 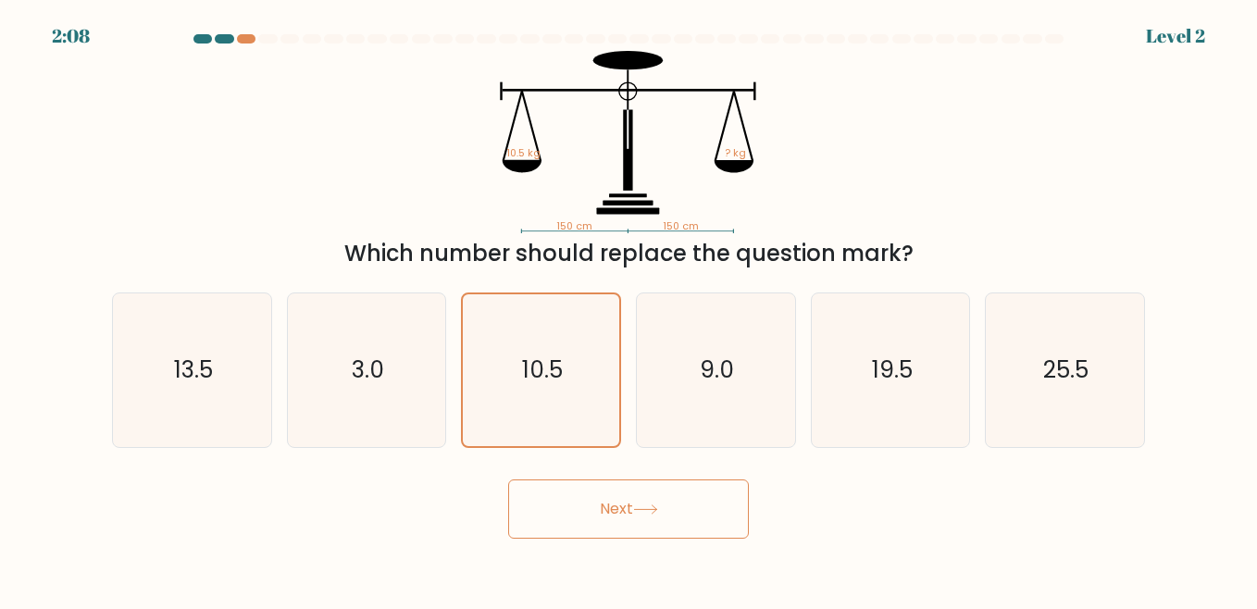 What do you see at coordinates (542, 369) in the screenshot?
I see `text: 10.5` at bounding box center [542, 369].